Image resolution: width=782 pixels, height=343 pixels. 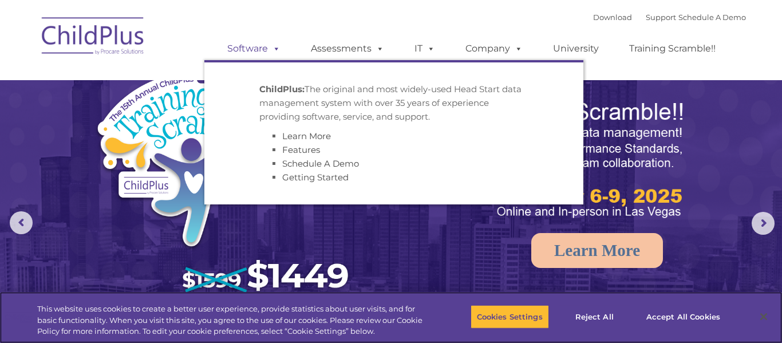 What do you see at coordinates (183, 127) in the screenshot?
I see `span: Phone number` at bounding box center [183, 127].